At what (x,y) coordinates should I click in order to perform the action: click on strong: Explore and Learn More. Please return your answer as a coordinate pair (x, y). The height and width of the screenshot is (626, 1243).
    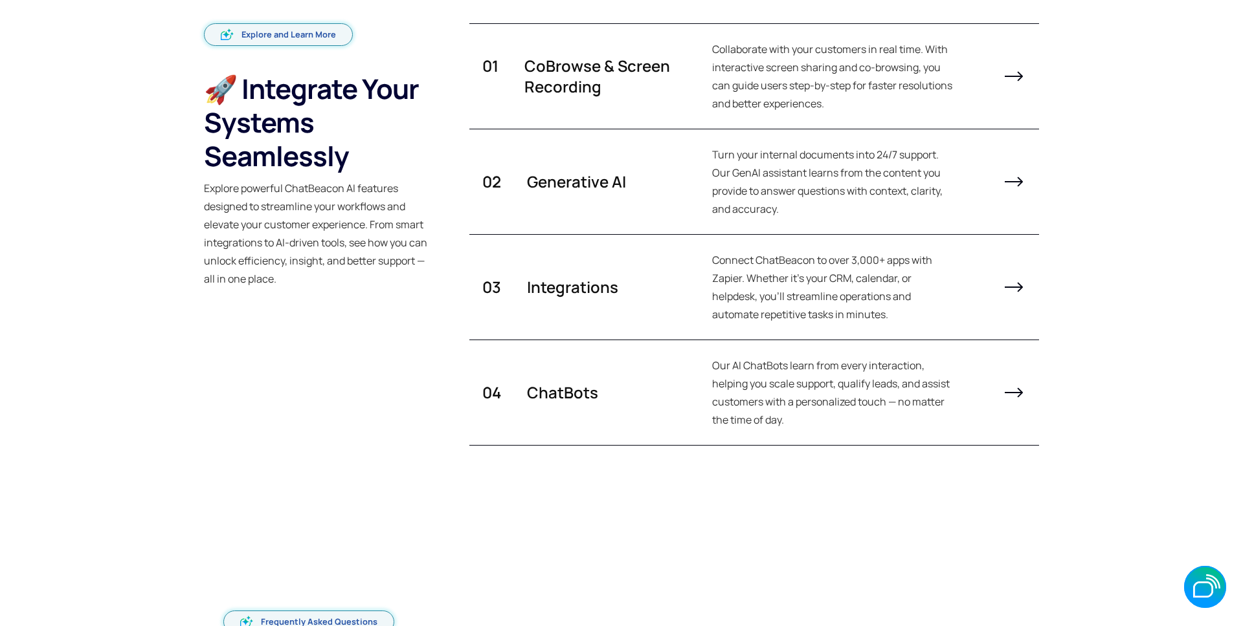
    Looking at the image, I should click on (289, 34).